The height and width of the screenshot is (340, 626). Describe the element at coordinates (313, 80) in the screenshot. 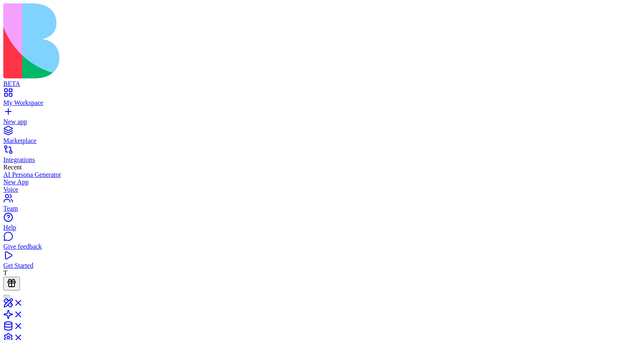

I see `a: BETA` at that location.